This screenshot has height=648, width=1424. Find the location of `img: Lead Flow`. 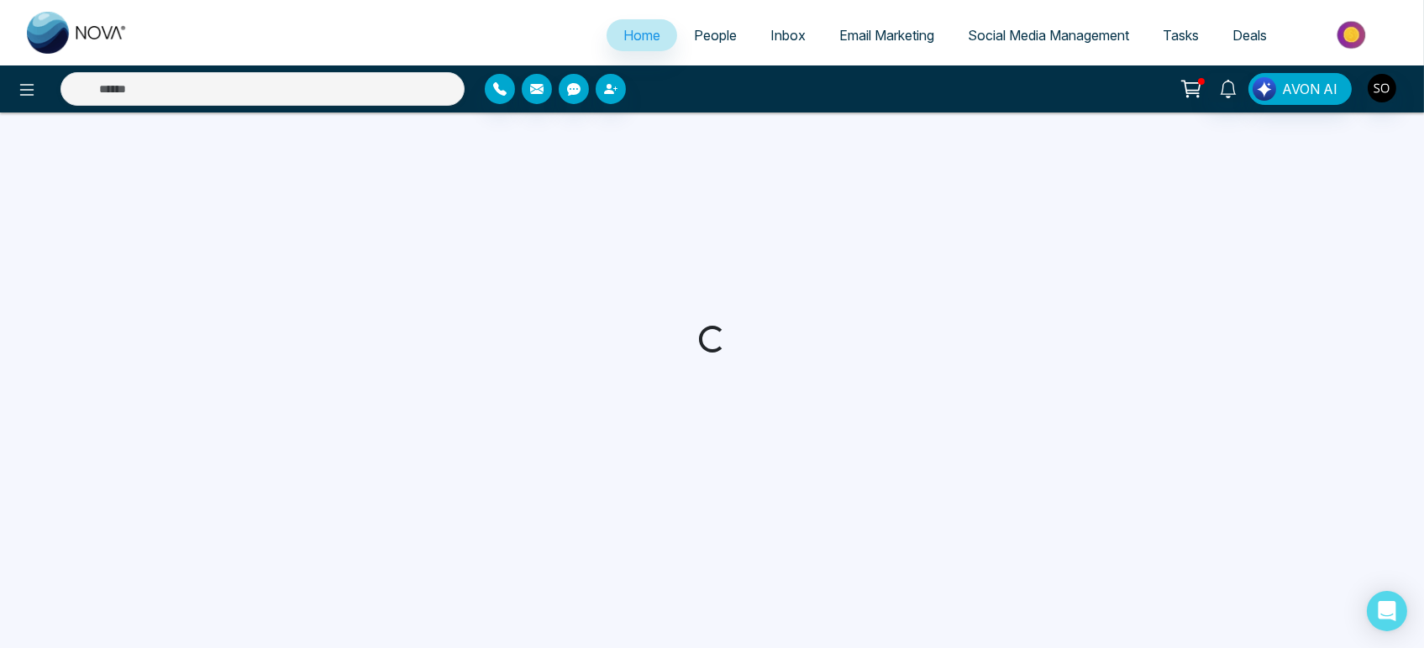

img: Lead Flow is located at coordinates (1264, 89).